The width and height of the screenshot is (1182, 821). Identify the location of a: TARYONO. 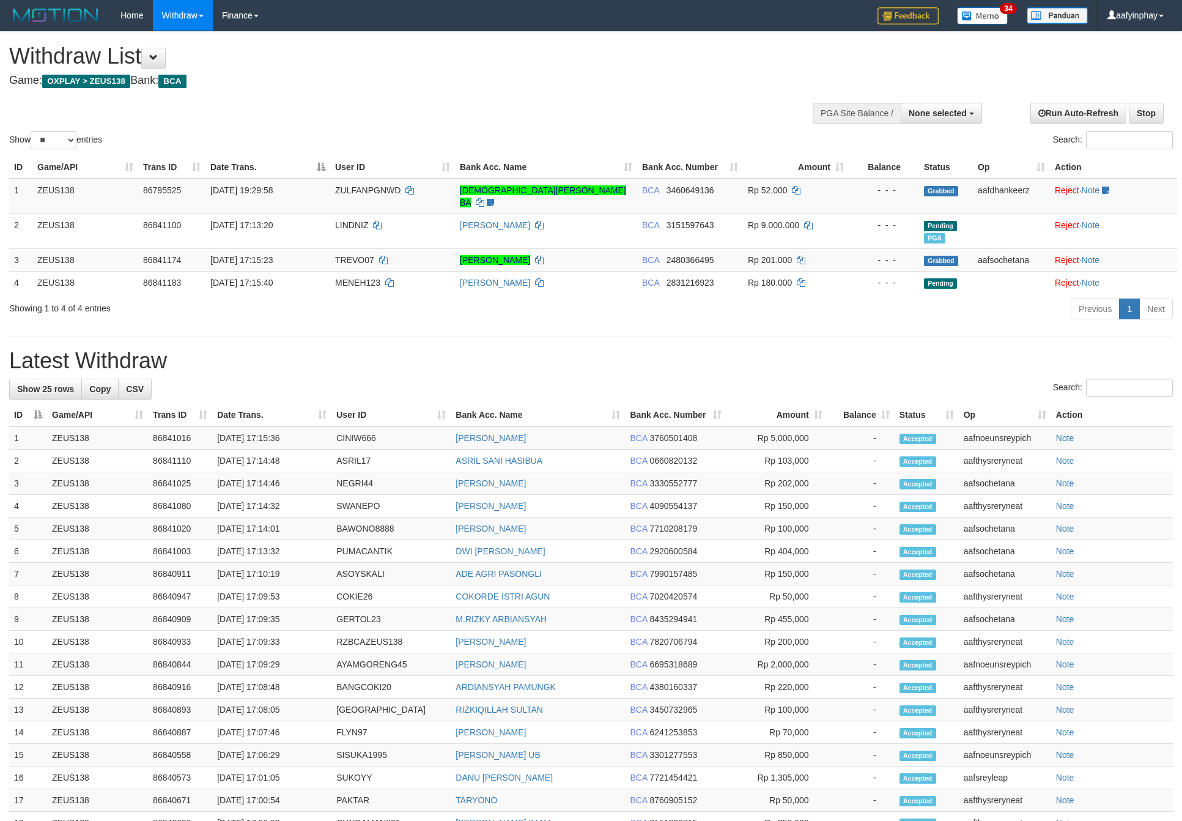
(476, 800).